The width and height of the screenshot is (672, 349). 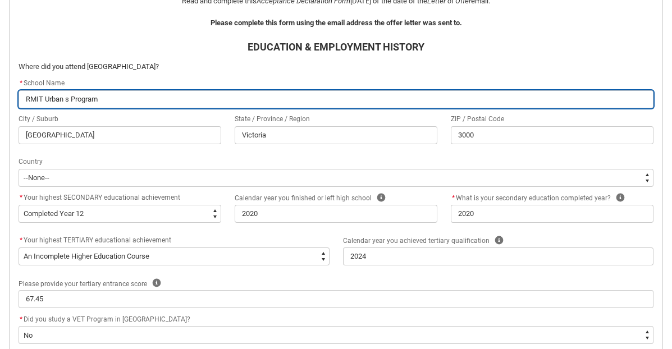 I want to click on span: ZIP / Postal Code, so click(x=477, y=119).